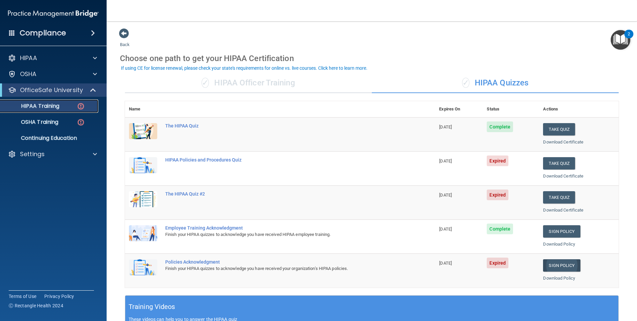 Image resolution: width=637 pixels, height=321 pixels. I want to click on img: PMB logo, so click(53, 14).